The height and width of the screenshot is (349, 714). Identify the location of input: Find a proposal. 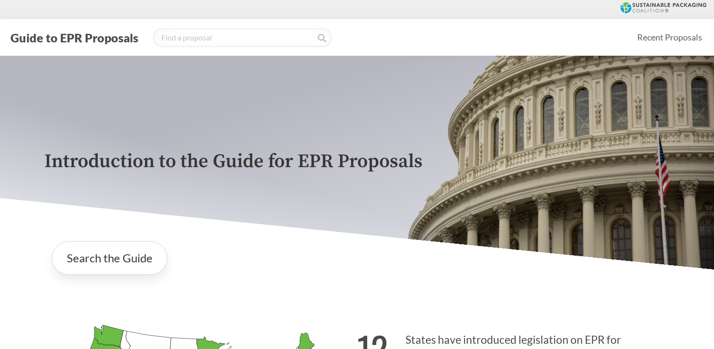
(242, 38).